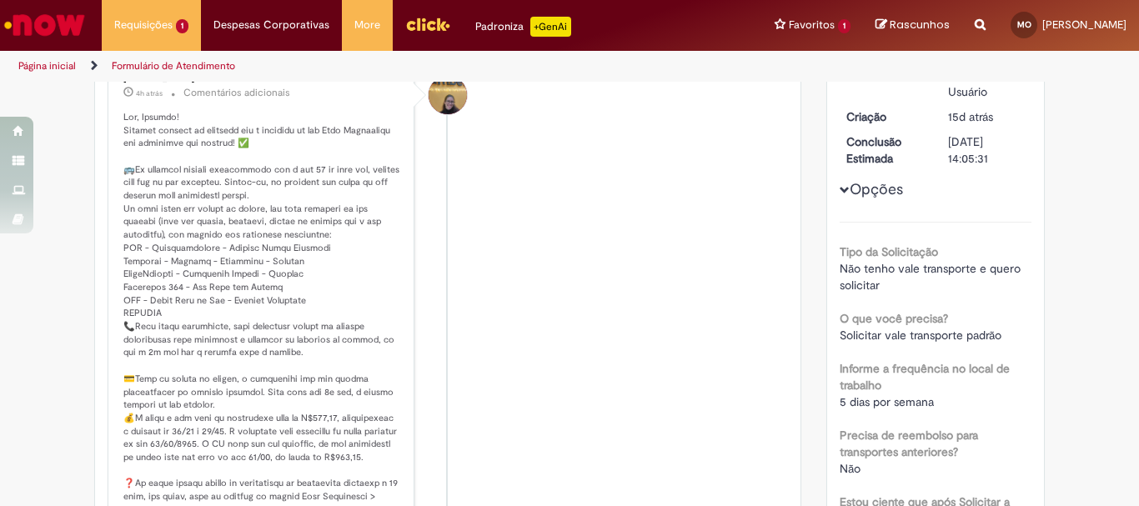 Image resolution: width=1139 pixels, height=506 pixels. I want to click on b: Precisa de reembolso para transportes anteriores?, so click(909, 444).